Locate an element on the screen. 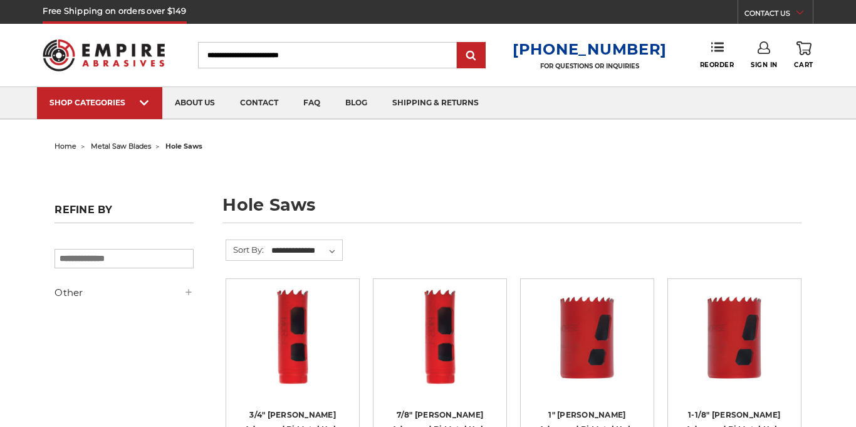 The image size is (856, 427). input: Submit is located at coordinates (471, 56).